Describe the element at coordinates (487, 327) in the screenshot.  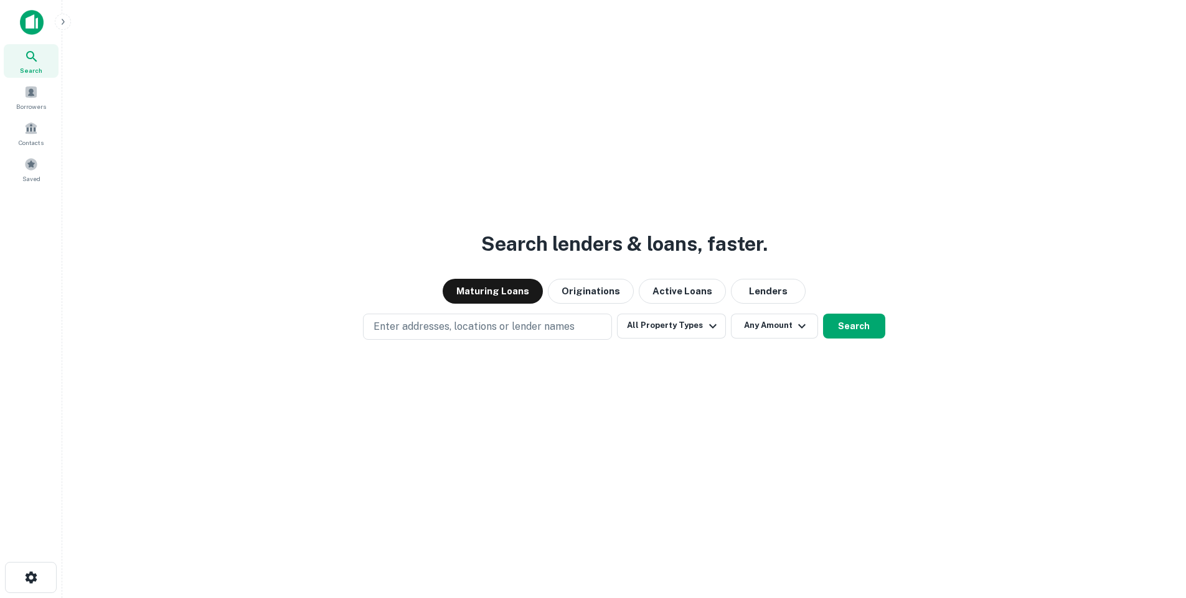
I see `button: Enter addresses, locations or lender names` at that location.